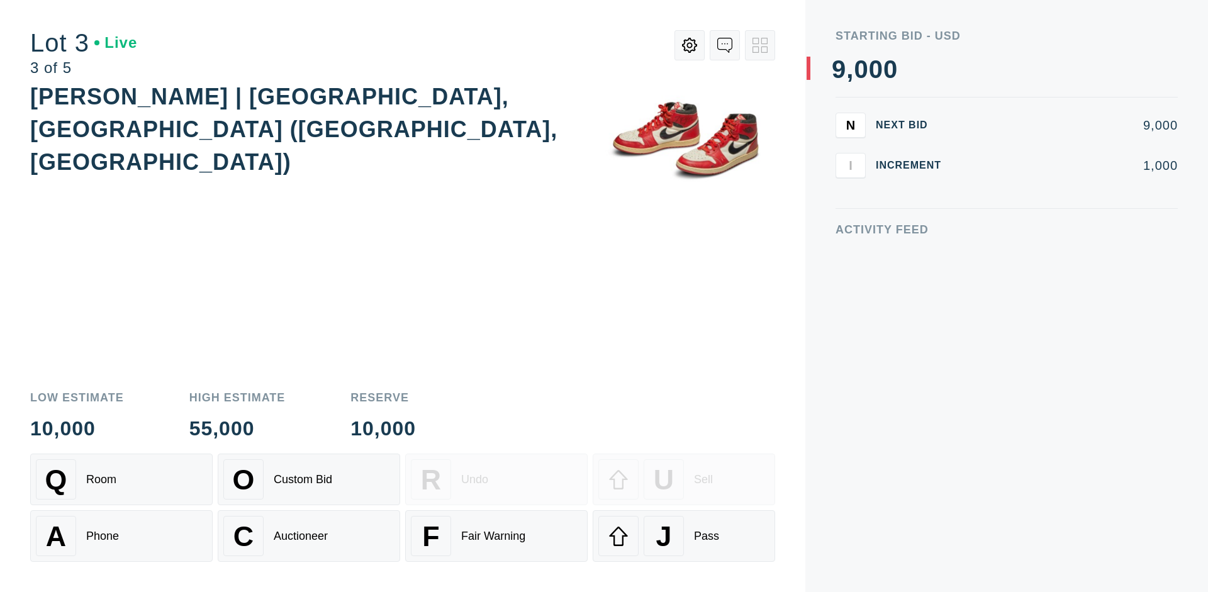 Image resolution: width=1208 pixels, height=592 pixels. Describe the element at coordinates (913, 165) in the screenshot. I see `div: Increment` at that location.